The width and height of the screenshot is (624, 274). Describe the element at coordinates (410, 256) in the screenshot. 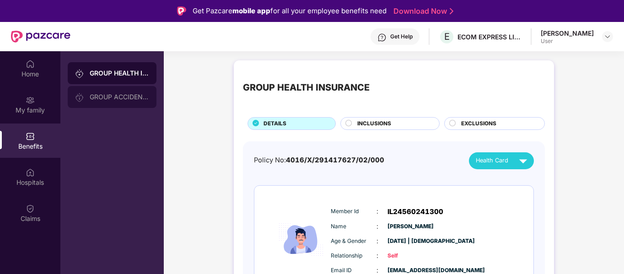

I see `span: Self` at that location.